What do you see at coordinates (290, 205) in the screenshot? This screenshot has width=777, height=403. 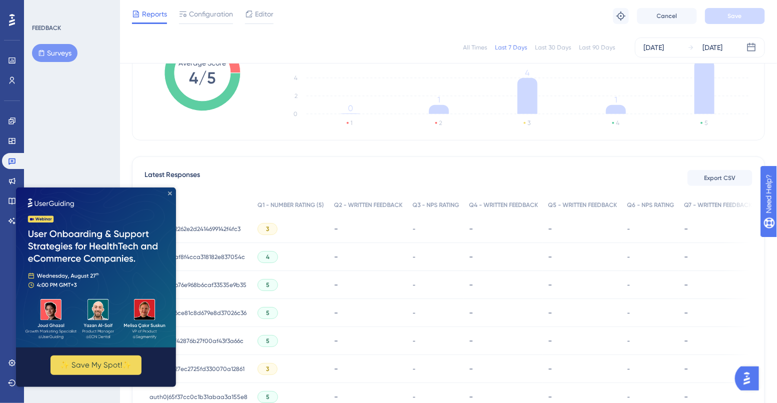 I see `span: Q1 - NUMBER RATING (5)` at bounding box center [290, 205].